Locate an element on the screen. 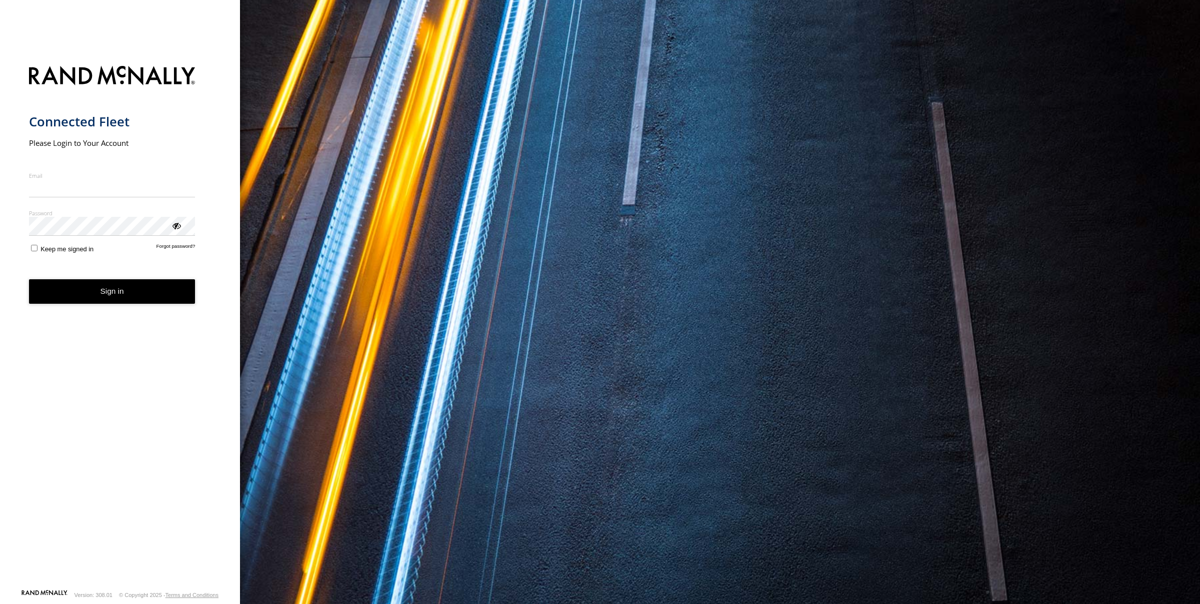 Image resolution: width=1200 pixels, height=604 pixels. img: Rand McNally is located at coordinates (112, 76).